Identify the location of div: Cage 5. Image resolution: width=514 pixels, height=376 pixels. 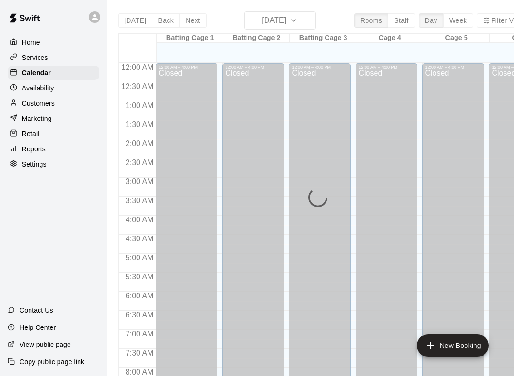
(456, 38).